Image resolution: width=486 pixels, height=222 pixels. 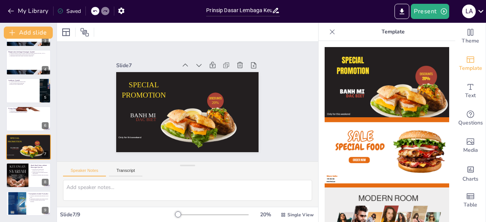 What do you see at coordinates (470, 150) in the screenshot?
I see `span: Media` at bounding box center [470, 150].